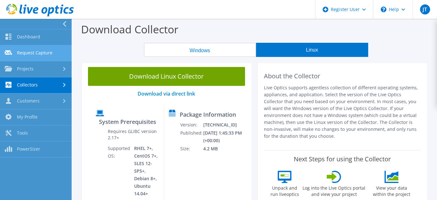 The width and height of the screenshot is (437, 200). I want to click on label: Package Information, so click(208, 114).